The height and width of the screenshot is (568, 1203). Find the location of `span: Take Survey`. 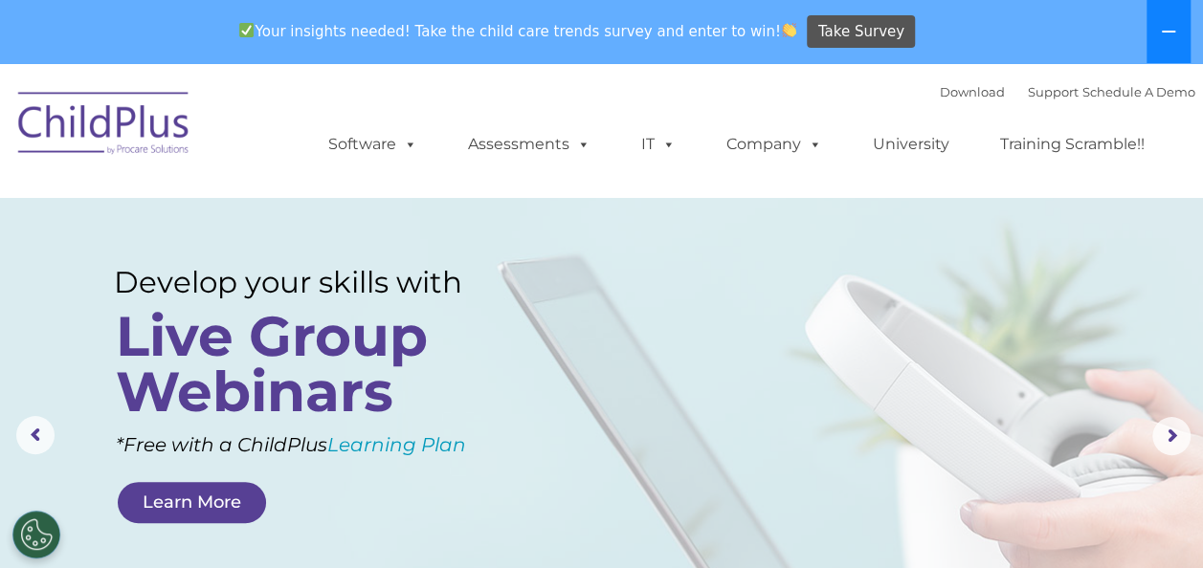

span: Take Survey is located at coordinates (861, 32).